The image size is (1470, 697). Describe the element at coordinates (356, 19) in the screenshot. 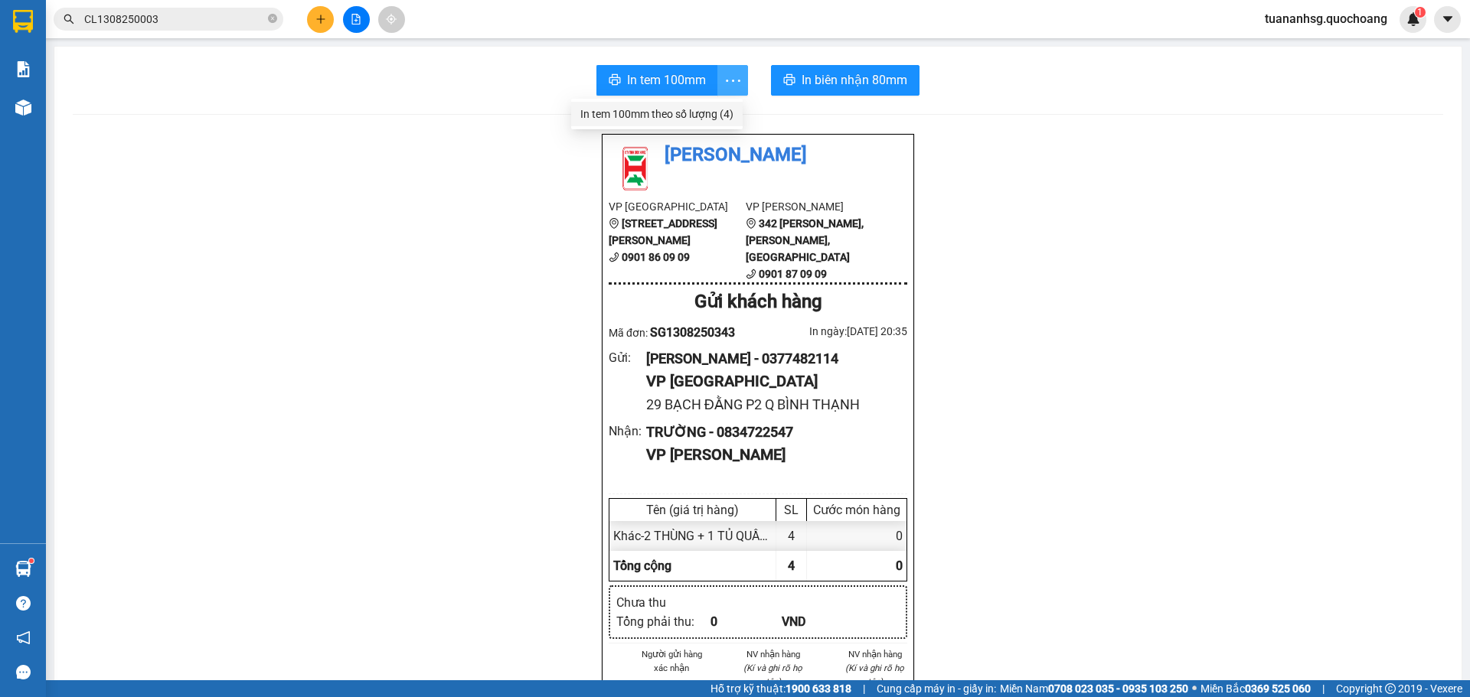

I see `button: file-add` at that location.